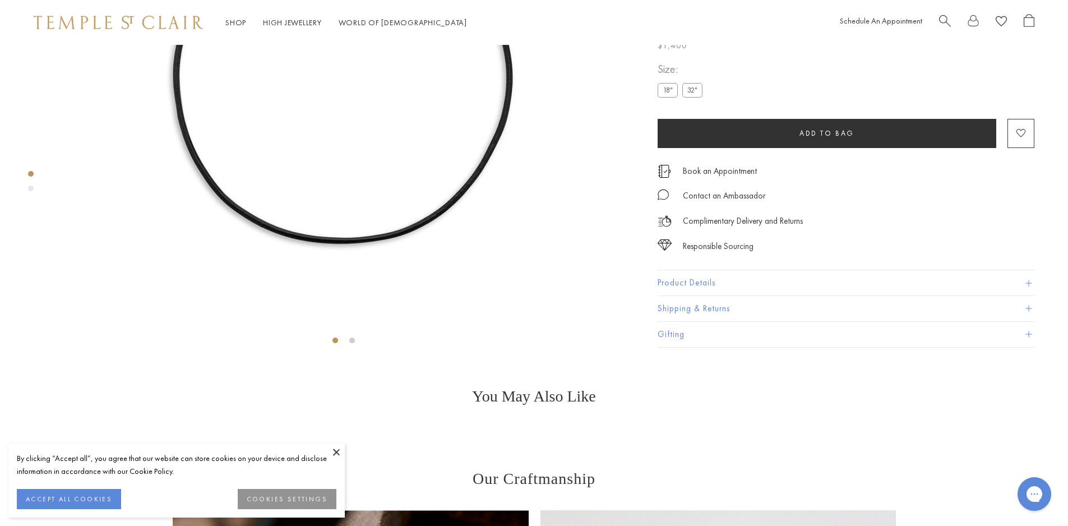 This screenshot has width=1068, height=526. I want to click on div: By clicking “Accept all”, you agree that our website can store cookies on your device and disclos..., so click(177, 465).